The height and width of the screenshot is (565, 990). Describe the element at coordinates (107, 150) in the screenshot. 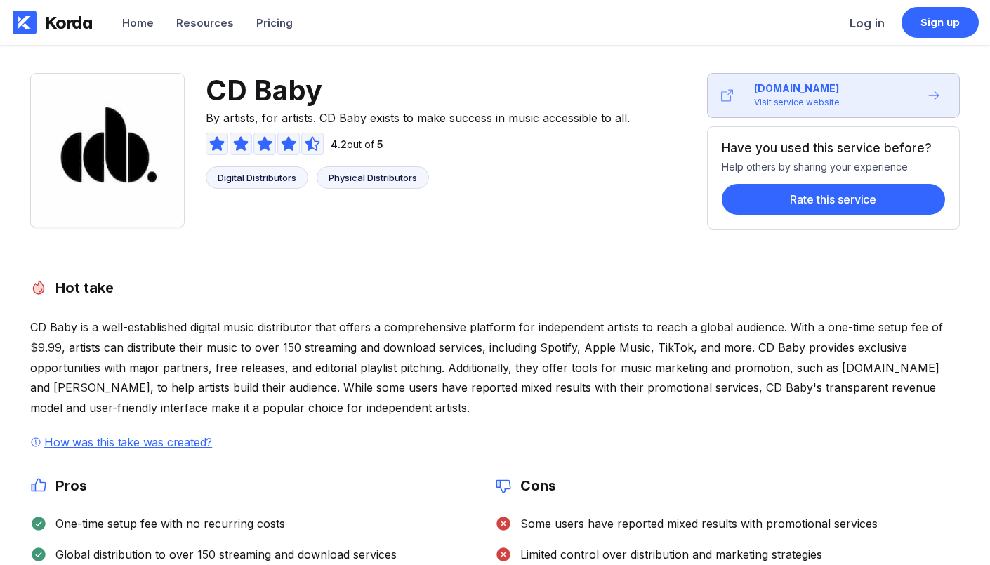

I see `img: CD Baby` at that location.